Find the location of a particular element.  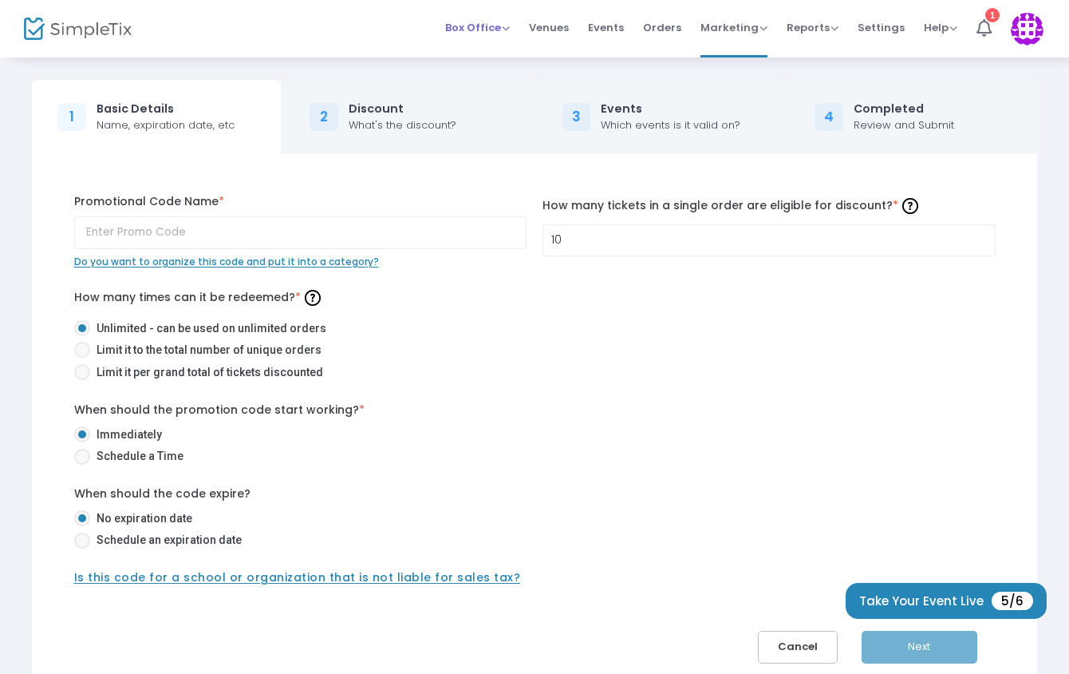

span: Box Office is located at coordinates (477, 27).